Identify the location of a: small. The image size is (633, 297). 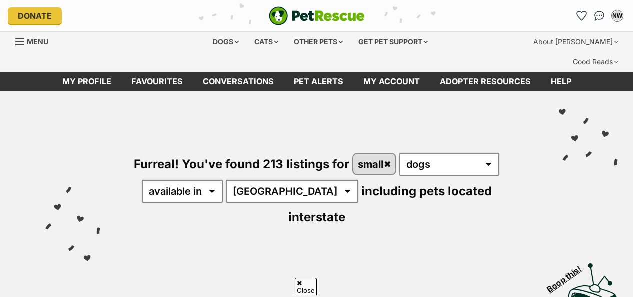
(374, 164).